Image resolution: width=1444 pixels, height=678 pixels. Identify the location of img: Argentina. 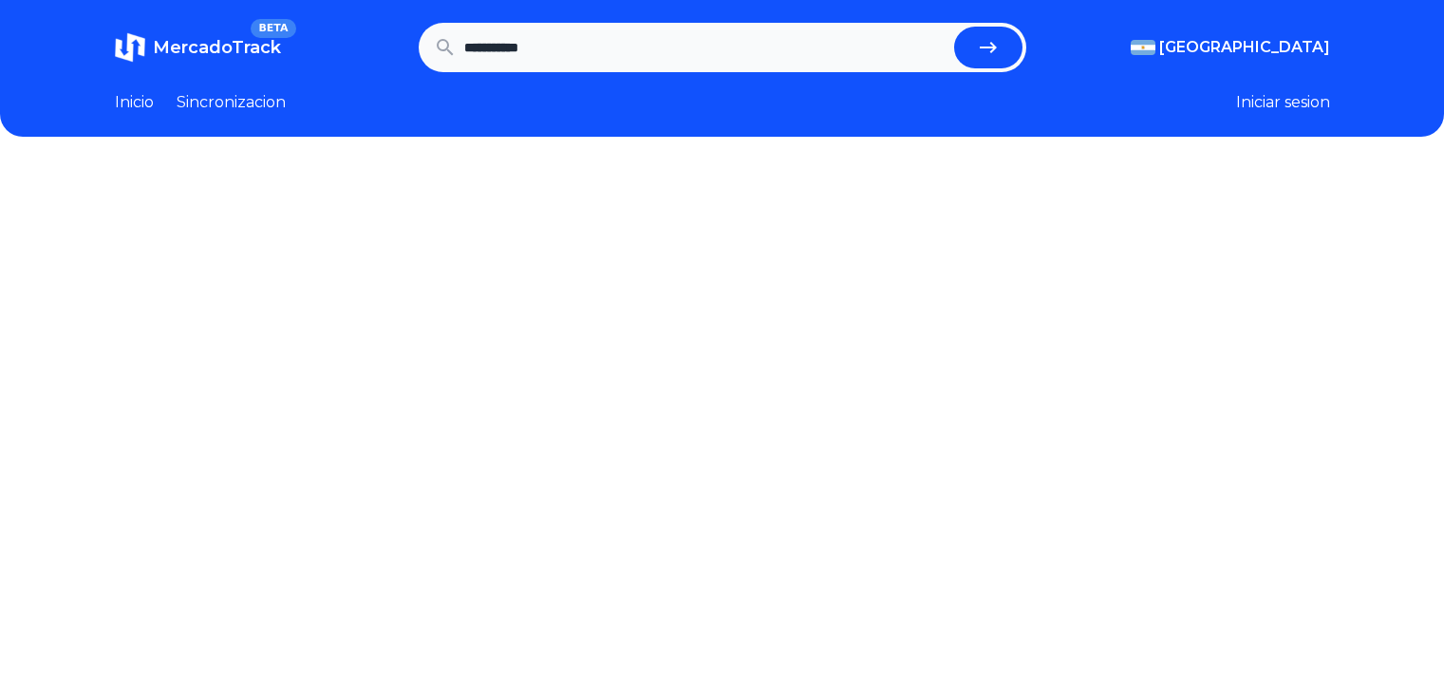
(1143, 47).